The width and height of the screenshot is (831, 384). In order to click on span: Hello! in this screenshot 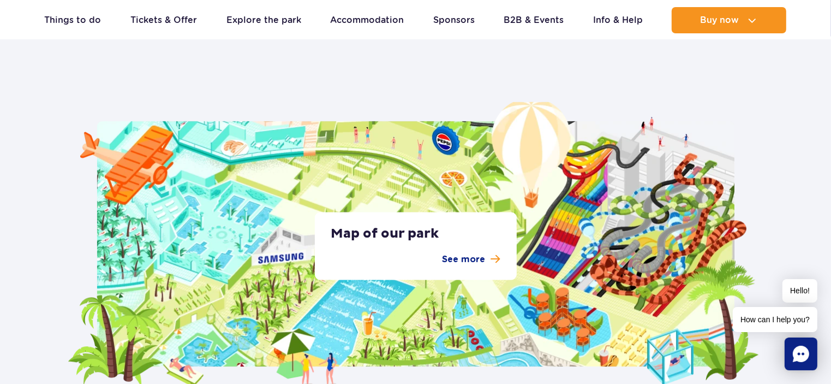, I will do `click(800, 290)`.